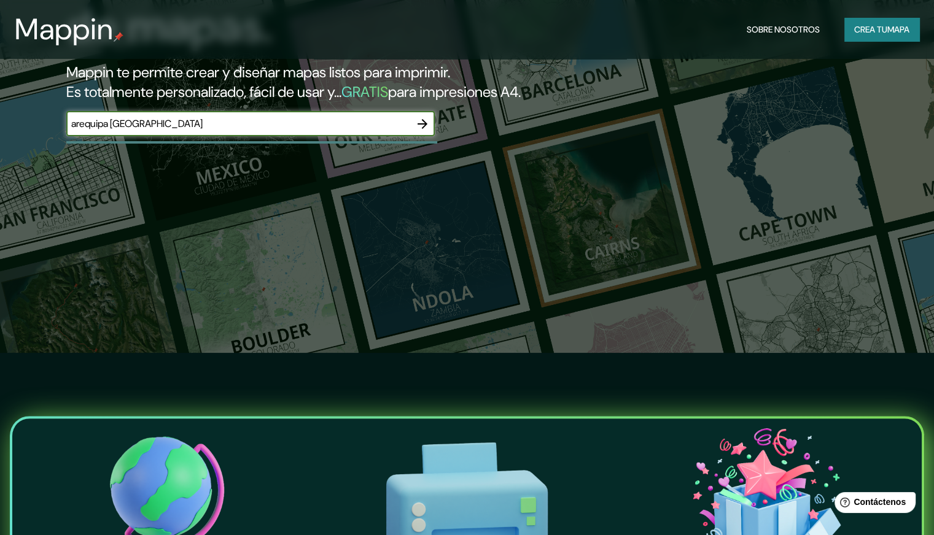 This screenshot has width=934, height=535. Describe the element at coordinates (204, 91) in the screenshot. I see `font: Es totalmente personalizado, fácil de usar y...` at that location.